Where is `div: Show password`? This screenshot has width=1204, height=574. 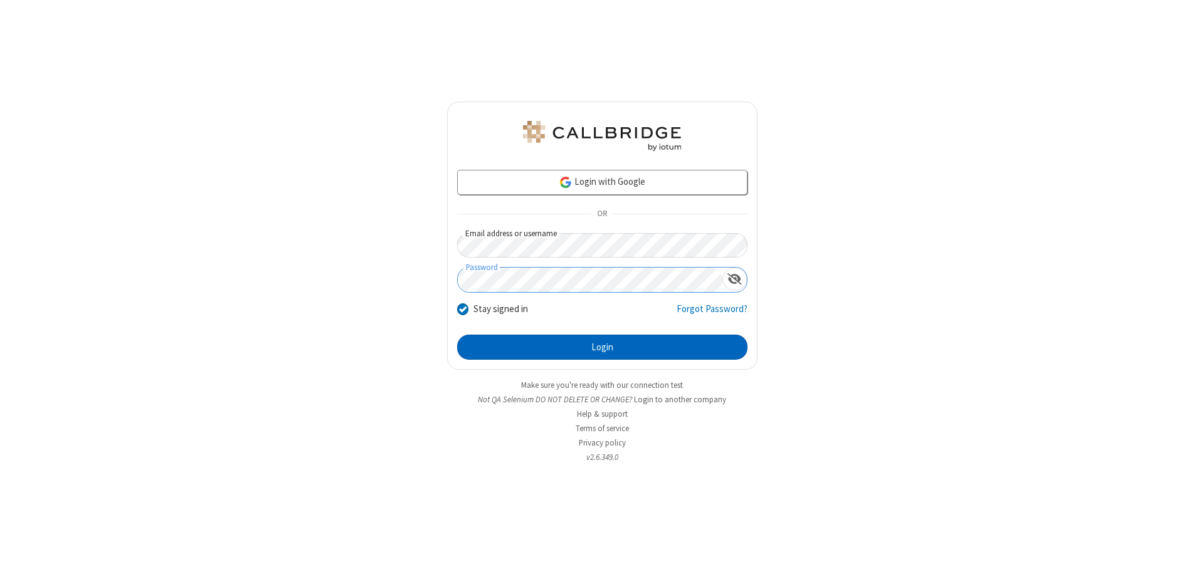
div: Show password is located at coordinates (734, 279).